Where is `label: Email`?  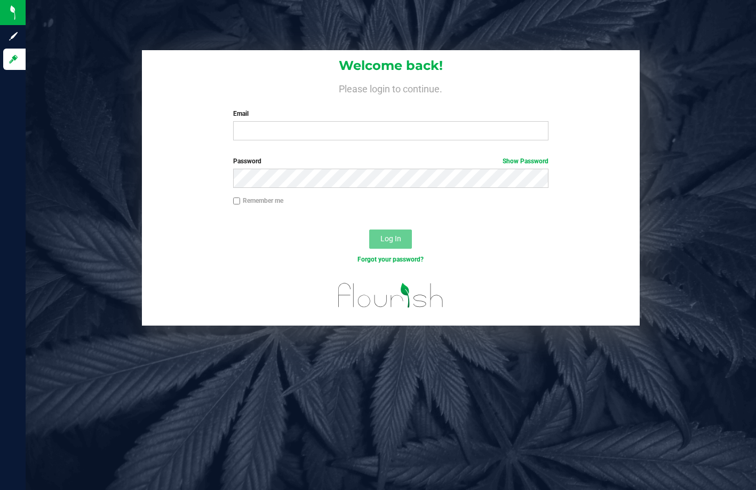 label: Email is located at coordinates (391, 114).